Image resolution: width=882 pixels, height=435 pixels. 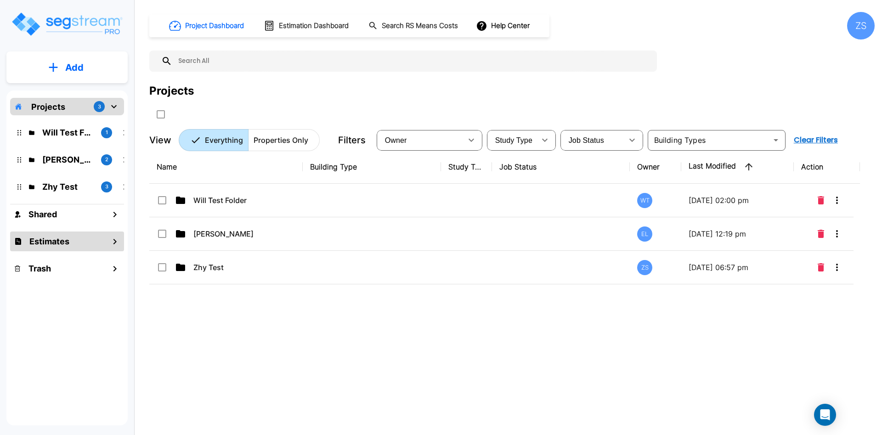 What do you see at coordinates (214, 140) in the screenshot?
I see `button: Everything` at bounding box center [214, 140].